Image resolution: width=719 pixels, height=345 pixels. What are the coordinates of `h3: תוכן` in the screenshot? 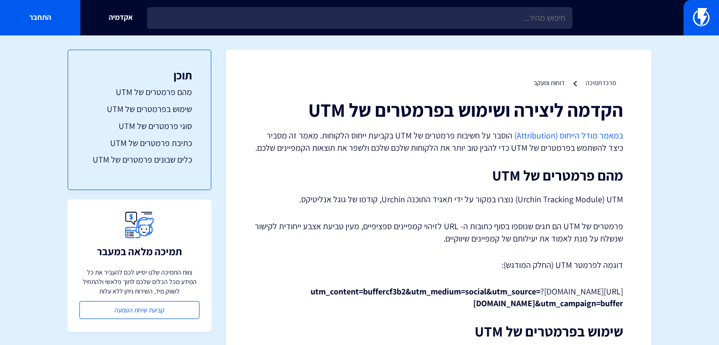 It's located at (139, 75).